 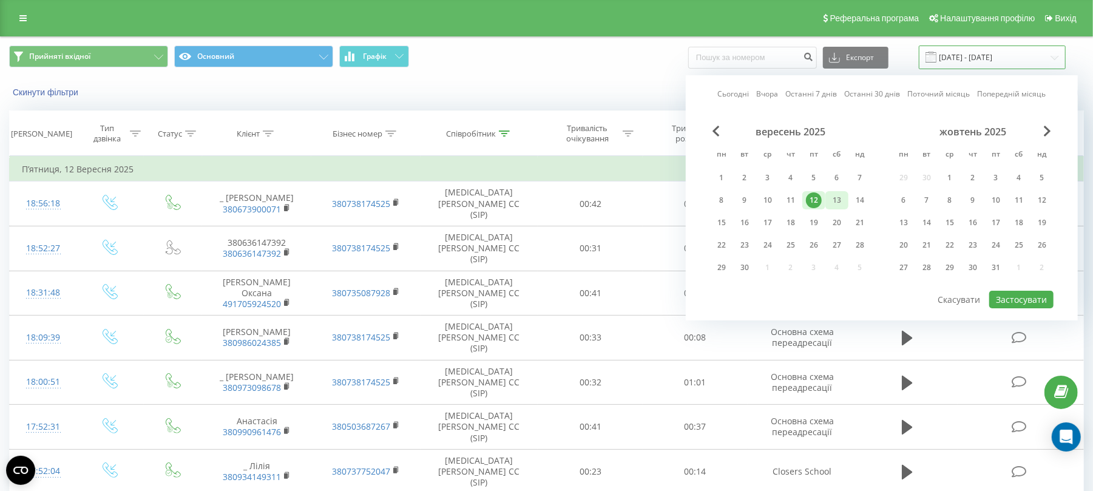 What do you see at coordinates (768, 245) in the screenshot?
I see `div: ср 24 вер 2025 р.` at bounding box center [768, 245].